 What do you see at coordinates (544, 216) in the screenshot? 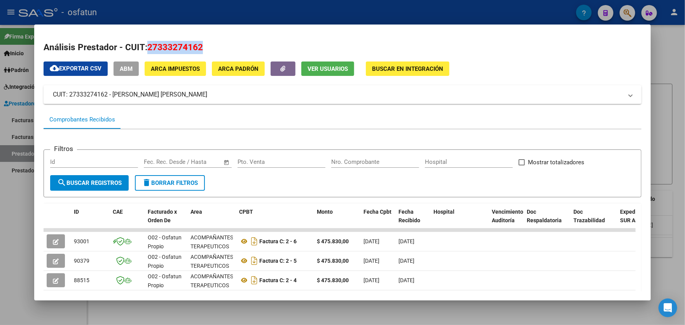
I see `span: Doc Respaldatoria` at bounding box center [544, 216].